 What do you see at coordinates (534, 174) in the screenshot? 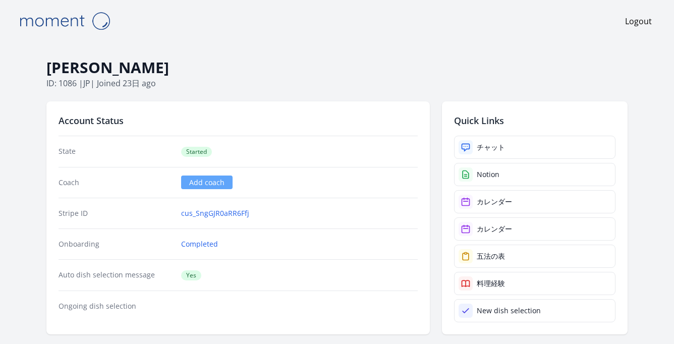
I see `a: Notion` at bounding box center [534, 174].